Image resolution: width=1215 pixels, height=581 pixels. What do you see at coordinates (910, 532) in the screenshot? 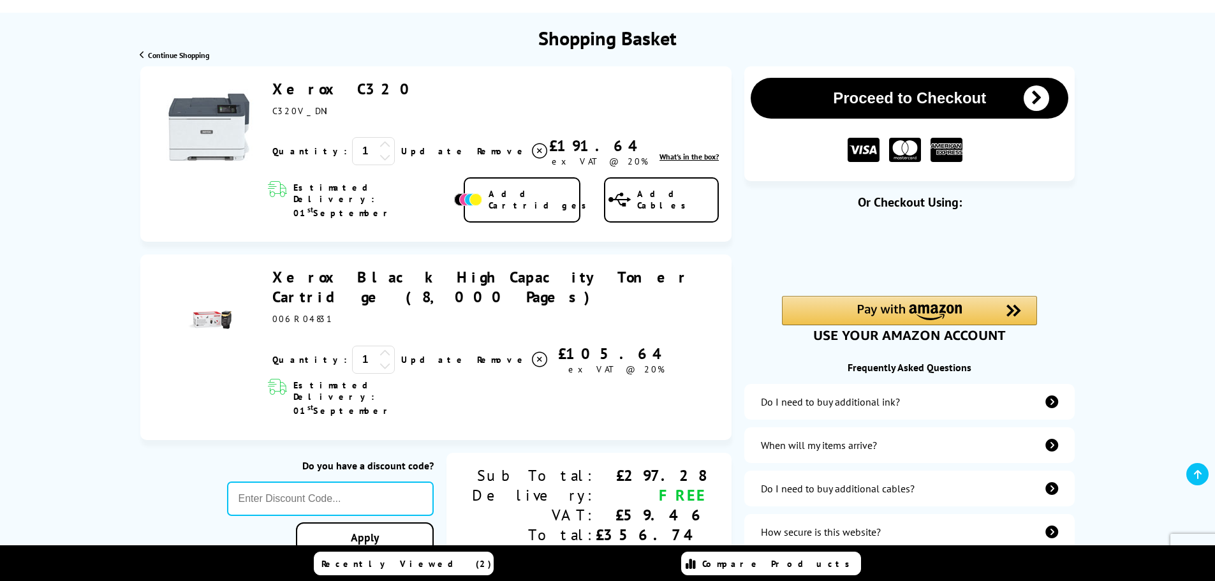
I see `a: secure-website` at bounding box center [910, 532].